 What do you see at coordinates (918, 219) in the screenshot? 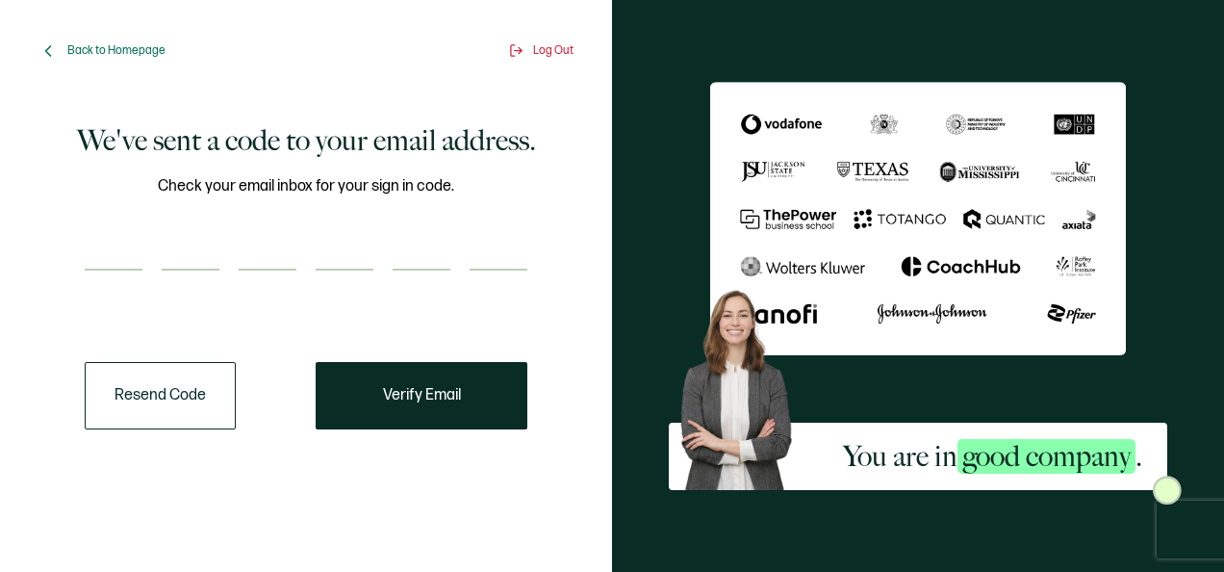
I see `img: Sertifier We've sent a code to your email address.` at bounding box center [918, 219].